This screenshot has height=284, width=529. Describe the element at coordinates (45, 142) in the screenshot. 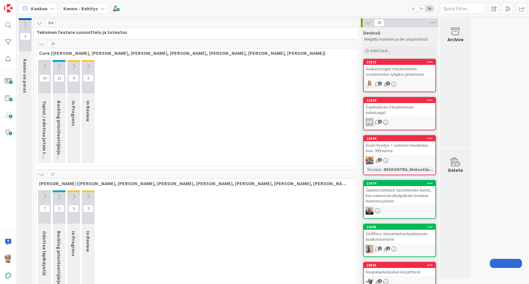

I see `span: Tuplat / odottaa jotain toista tikettiä` at that location.